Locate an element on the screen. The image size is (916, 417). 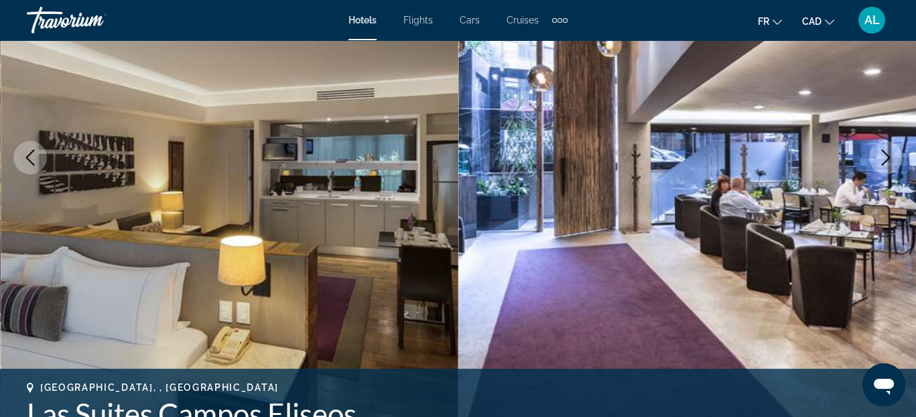
button: User Menu is located at coordinates (872, 20).